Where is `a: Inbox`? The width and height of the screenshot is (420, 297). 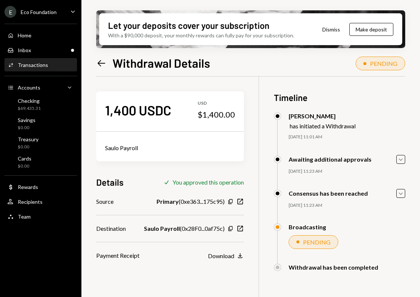 a: Inbox is located at coordinates (41, 50).